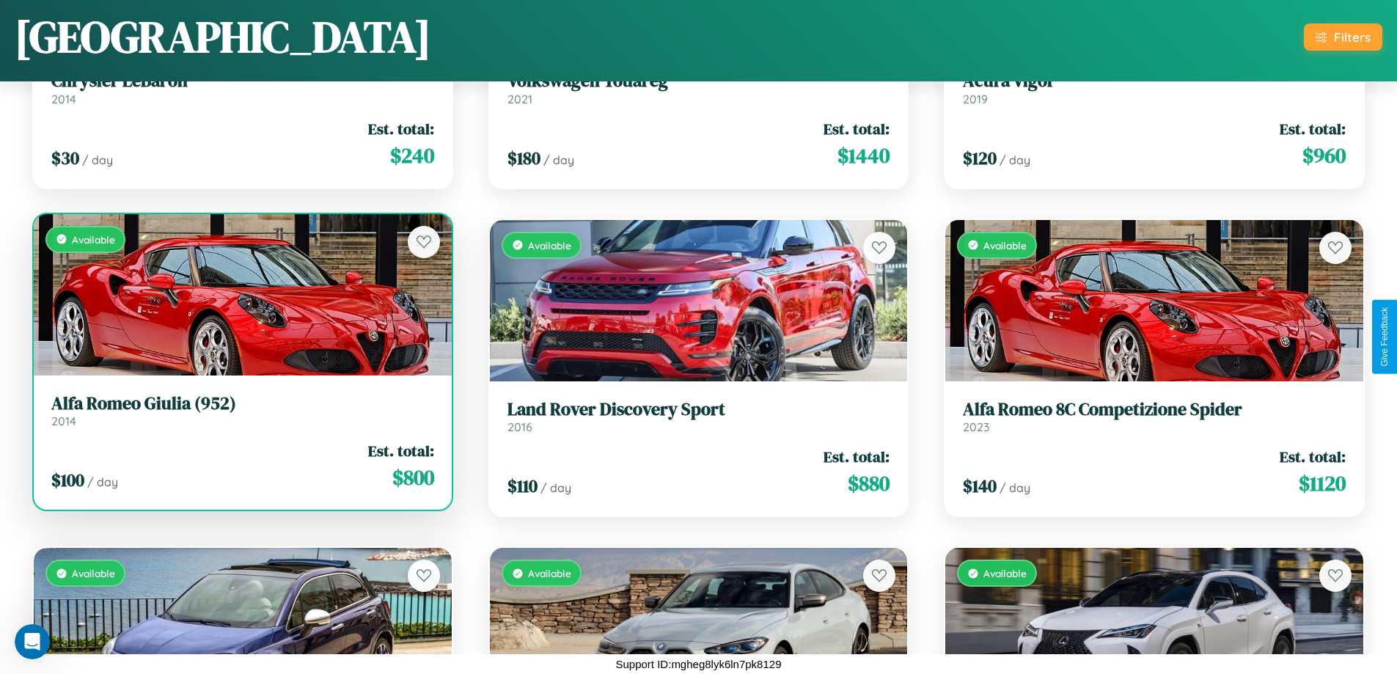 The width and height of the screenshot is (1397, 674). What do you see at coordinates (520, 427) in the screenshot?
I see `span: 2016` at bounding box center [520, 427].